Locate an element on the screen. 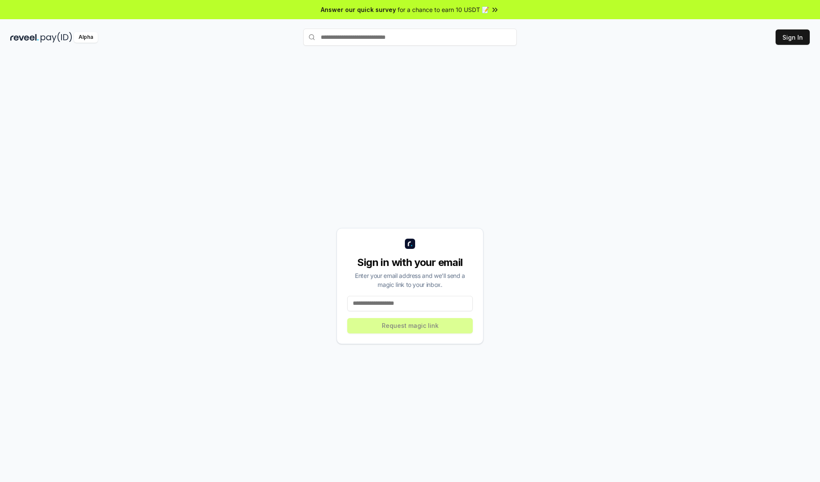 The image size is (820, 482). div: Sign in with your email is located at coordinates (410, 263).